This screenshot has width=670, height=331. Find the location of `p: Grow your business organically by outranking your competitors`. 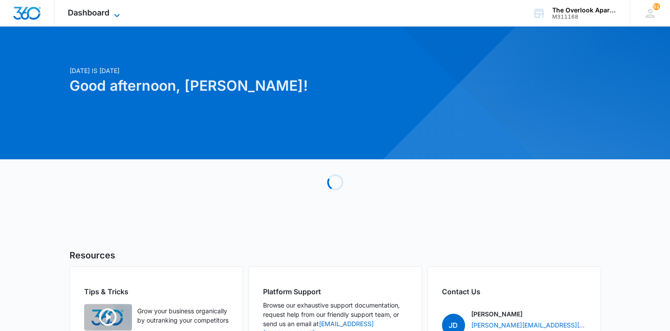

p: Grow your business organically by outranking your competitors is located at coordinates (183, 316).